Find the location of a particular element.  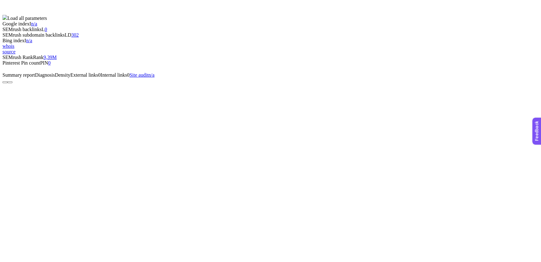

a: source is located at coordinates (9, 52).